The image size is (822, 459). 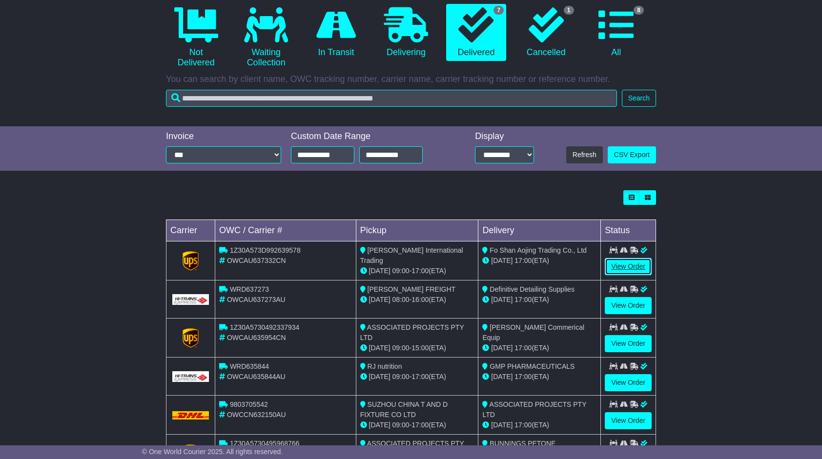 What do you see at coordinates (256, 415) in the screenshot?
I see `span: OWCCN632150AU` at bounding box center [256, 415].